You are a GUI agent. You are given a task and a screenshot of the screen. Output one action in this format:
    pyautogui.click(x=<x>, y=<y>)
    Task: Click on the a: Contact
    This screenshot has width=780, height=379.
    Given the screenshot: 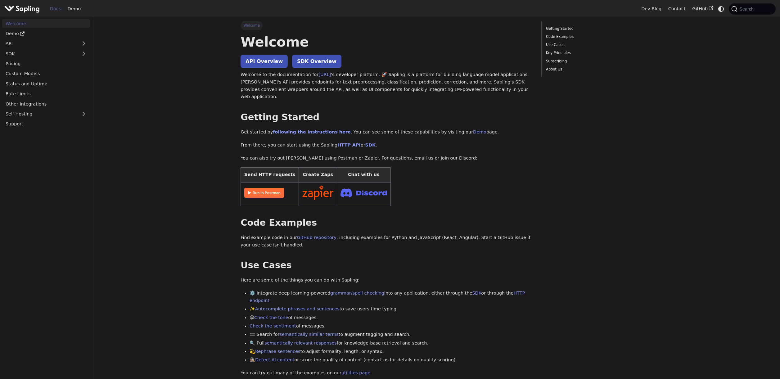 What is the action you would take?
    pyautogui.click(x=677, y=9)
    